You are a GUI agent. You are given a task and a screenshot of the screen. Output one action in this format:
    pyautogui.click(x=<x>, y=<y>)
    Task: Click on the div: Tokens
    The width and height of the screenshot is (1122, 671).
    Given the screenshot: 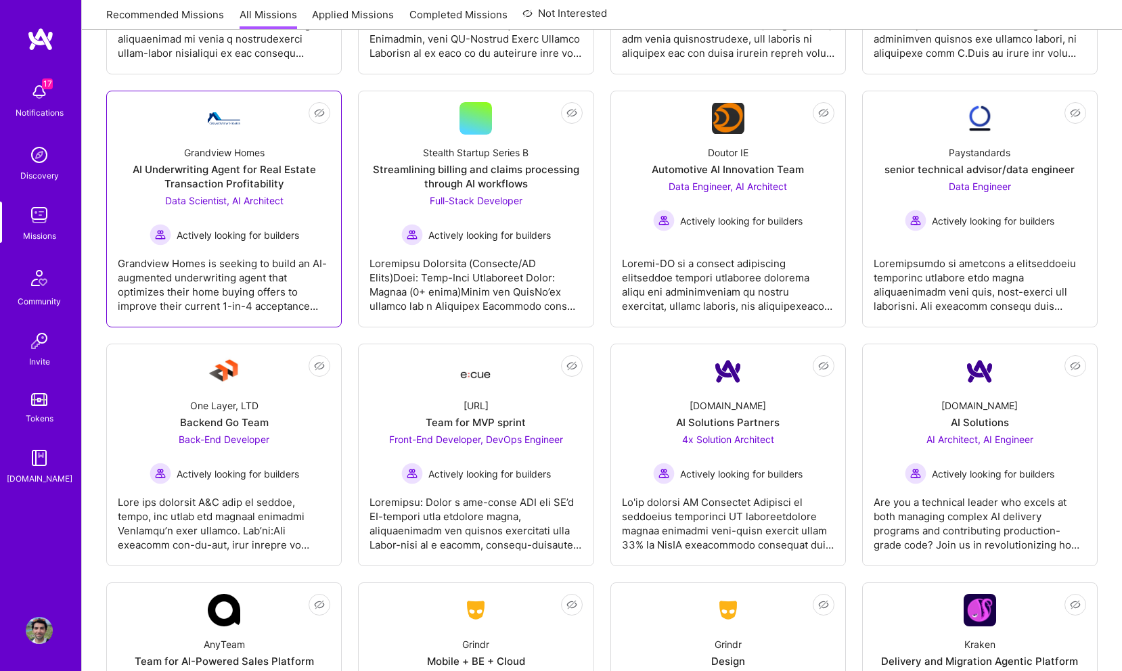 What is the action you would take?
    pyautogui.click(x=39, y=418)
    